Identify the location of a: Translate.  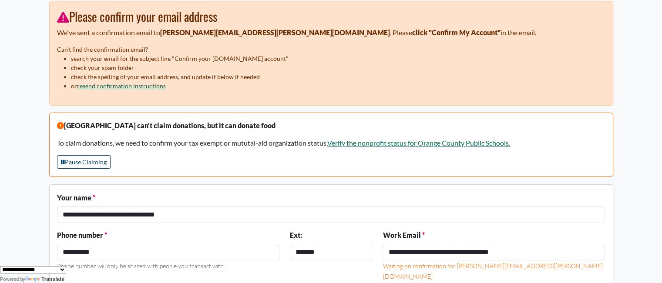
(45, 279).